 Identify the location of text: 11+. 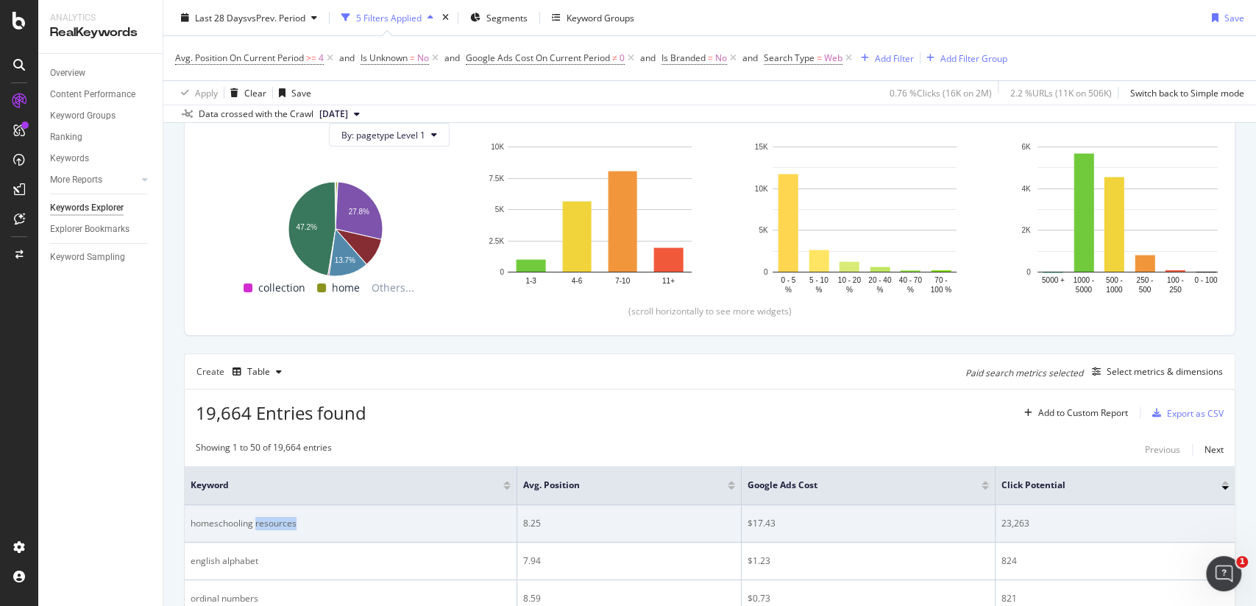
(668, 280).